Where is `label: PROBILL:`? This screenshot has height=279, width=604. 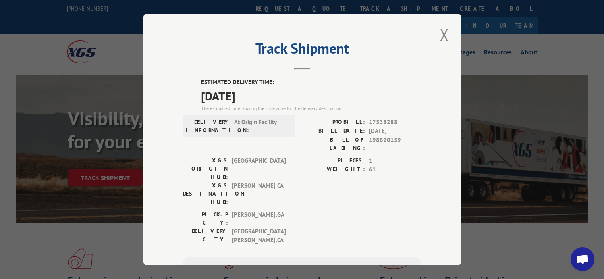
label: PROBILL: is located at coordinates (333, 122).